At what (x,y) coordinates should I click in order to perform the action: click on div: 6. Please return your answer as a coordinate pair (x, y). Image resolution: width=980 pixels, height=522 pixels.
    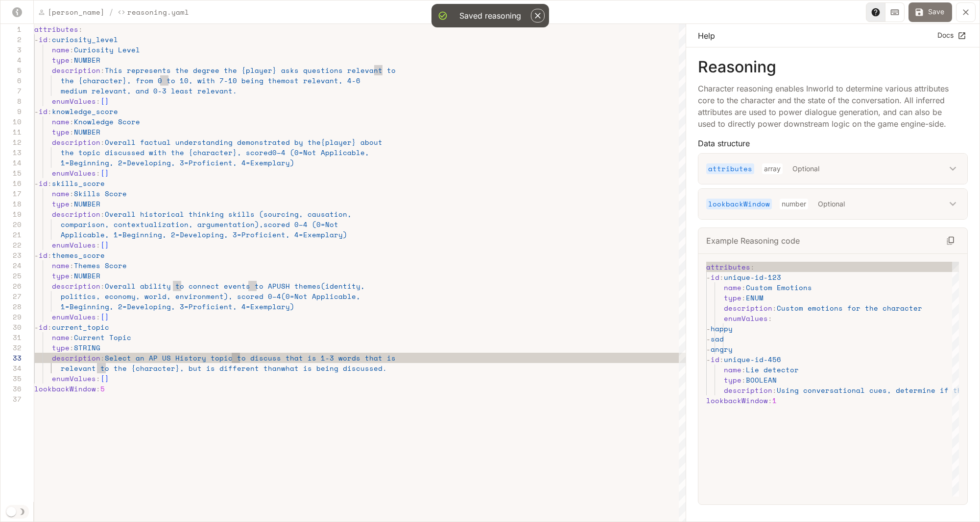
    Looking at the image, I should click on (11, 80).